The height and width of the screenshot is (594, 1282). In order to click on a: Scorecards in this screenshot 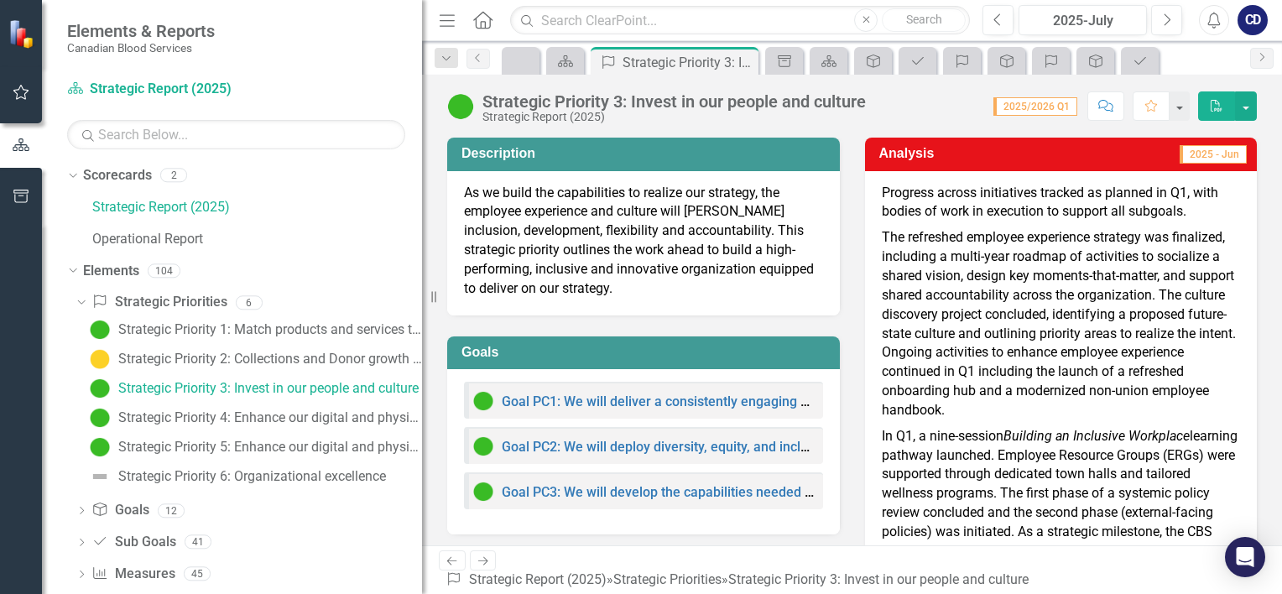, I will do `click(117, 175)`.